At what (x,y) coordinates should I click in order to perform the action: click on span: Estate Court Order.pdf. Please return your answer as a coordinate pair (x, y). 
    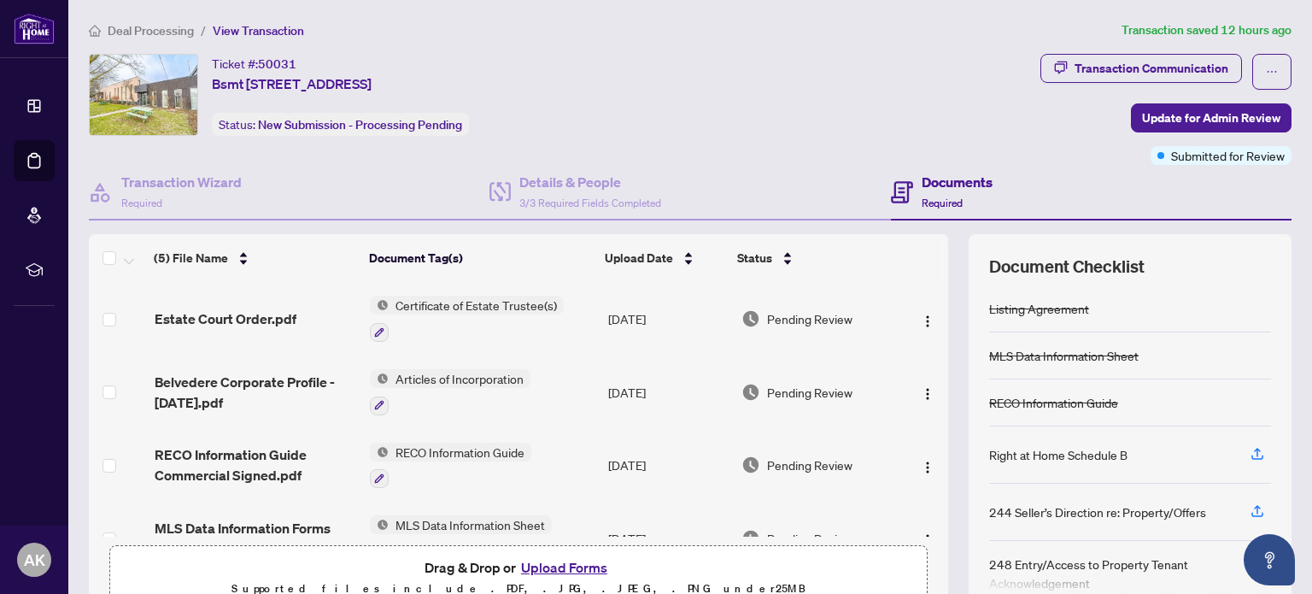
    Looking at the image, I should click on (226, 319).